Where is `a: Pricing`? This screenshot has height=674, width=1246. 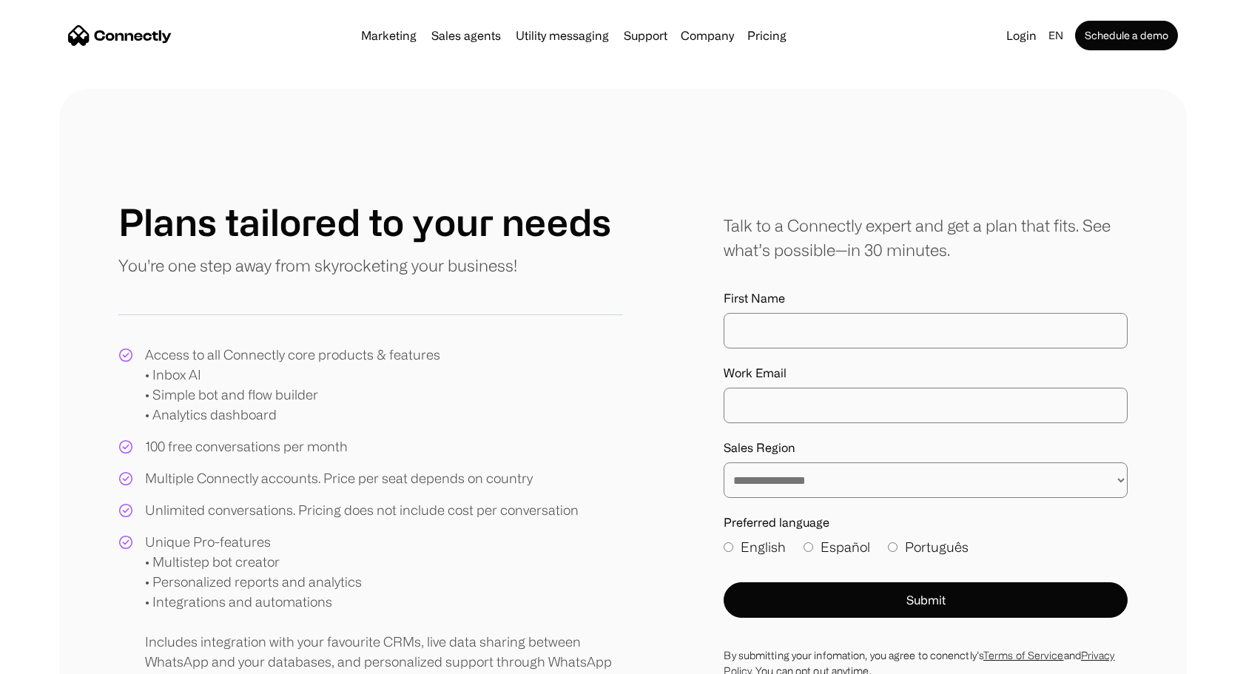 a: Pricing is located at coordinates (766, 36).